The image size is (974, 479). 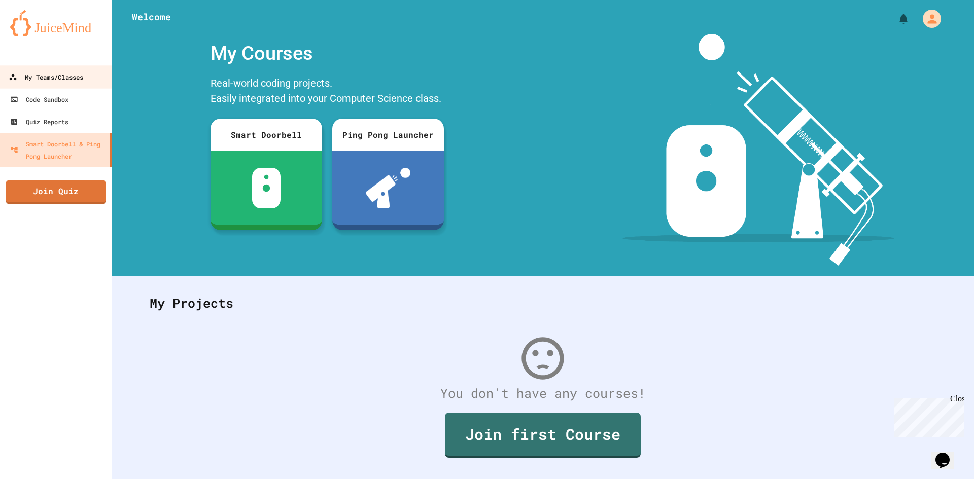 I want to click on div: My Account, so click(x=928, y=19).